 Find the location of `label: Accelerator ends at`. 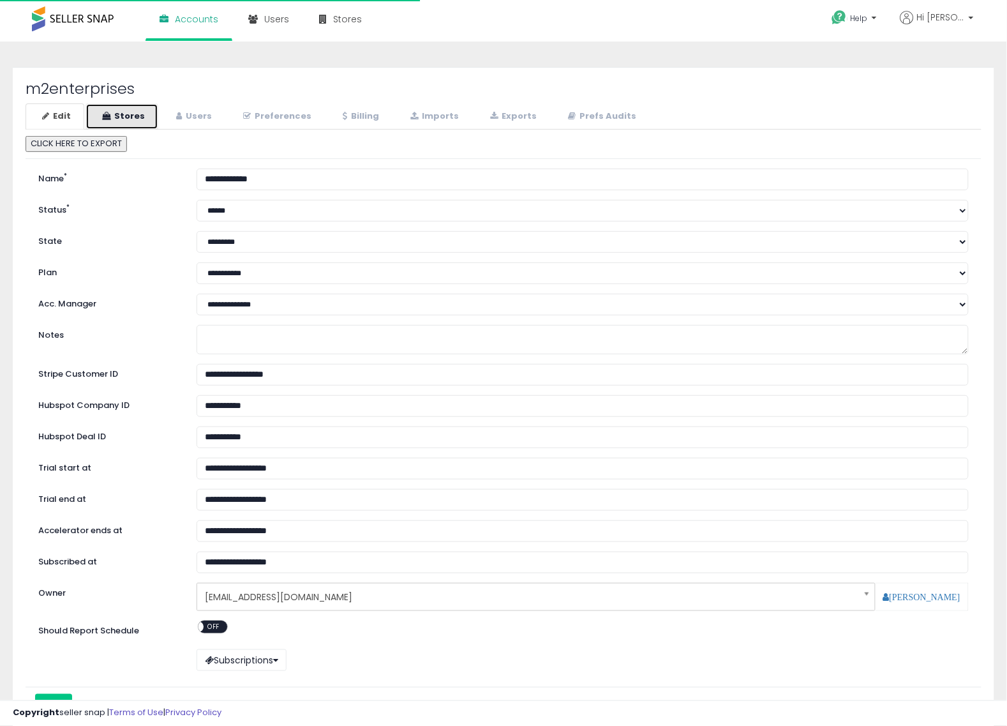

label: Accelerator ends at is located at coordinates (108, 528).